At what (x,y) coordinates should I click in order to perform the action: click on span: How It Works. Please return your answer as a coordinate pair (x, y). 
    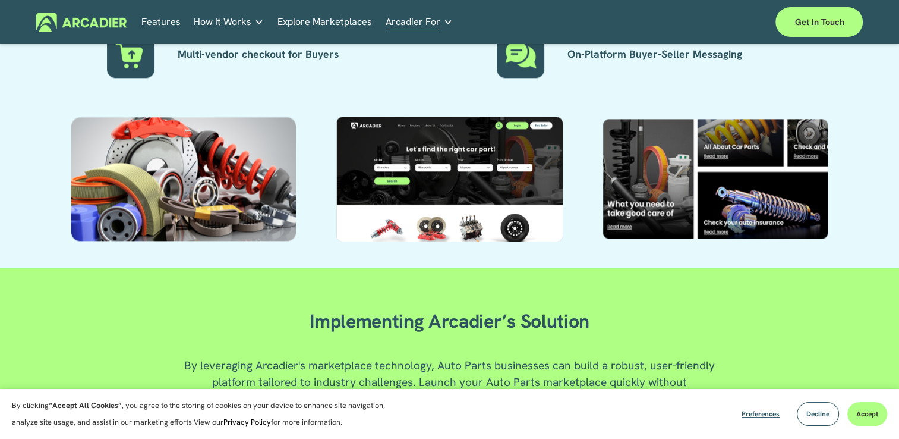
    Looking at the image, I should click on (222, 22).